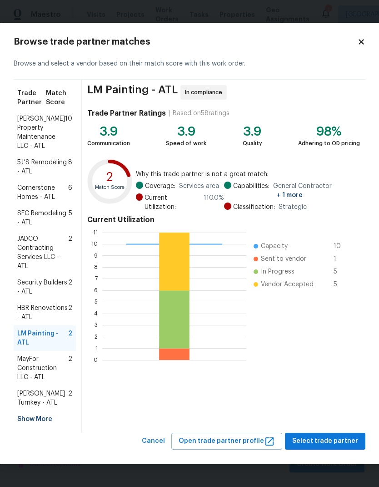  What do you see at coordinates (153, 441) in the screenshot?
I see `button: Cancel` at bounding box center [153, 441].